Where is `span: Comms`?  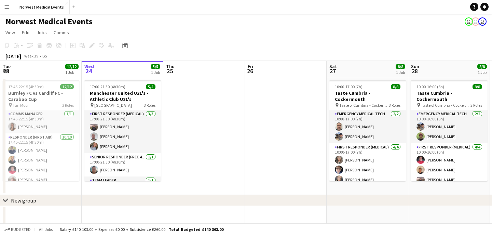
span: Comms is located at coordinates (61, 32).